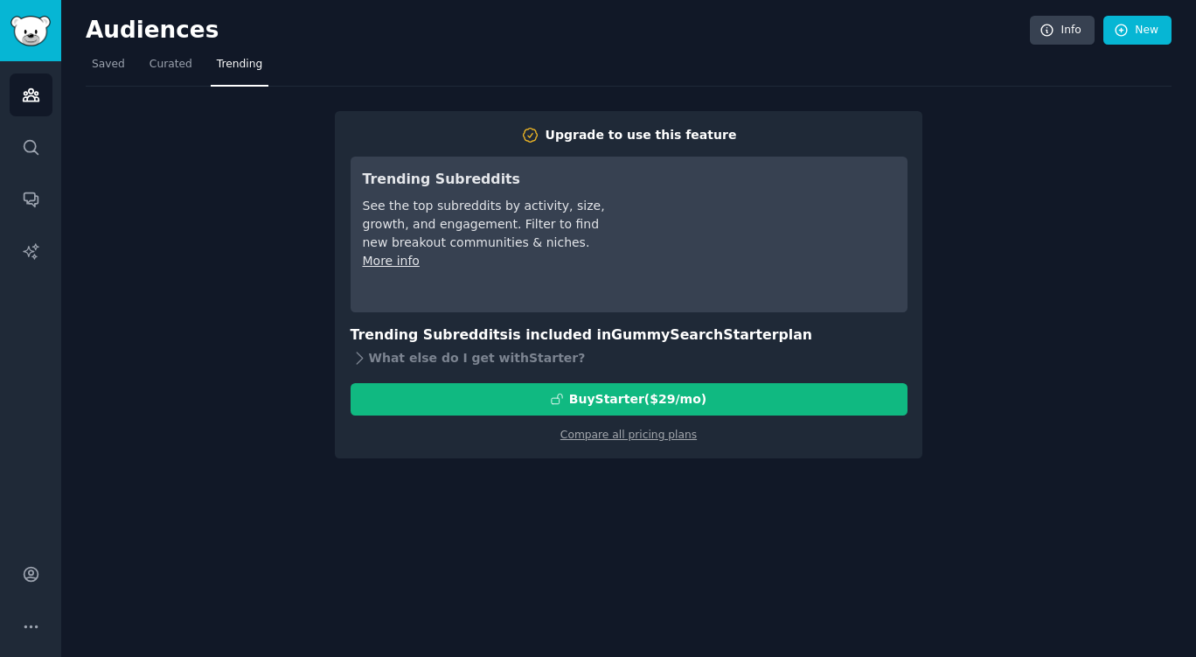 This screenshot has width=1196, height=657. Describe the element at coordinates (637, 399) in the screenshot. I see `div: Buy Starter ($ 29 /mo )` at that location.